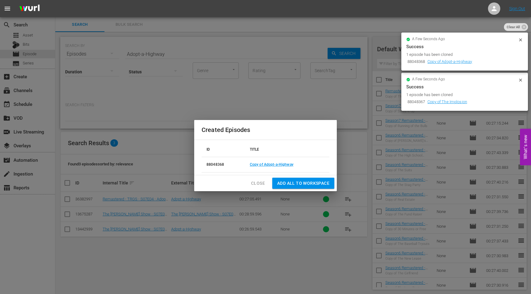 The height and width of the screenshot is (294, 531). Describe the element at coordinates (303, 183) in the screenshot. I see `button: Add all to Workspace` at that location.